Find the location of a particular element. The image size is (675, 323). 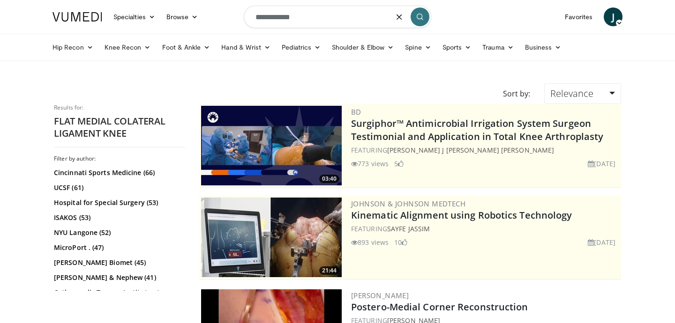

a: Hospital for Special Surgery (53) is located at coordinates (118, 203).